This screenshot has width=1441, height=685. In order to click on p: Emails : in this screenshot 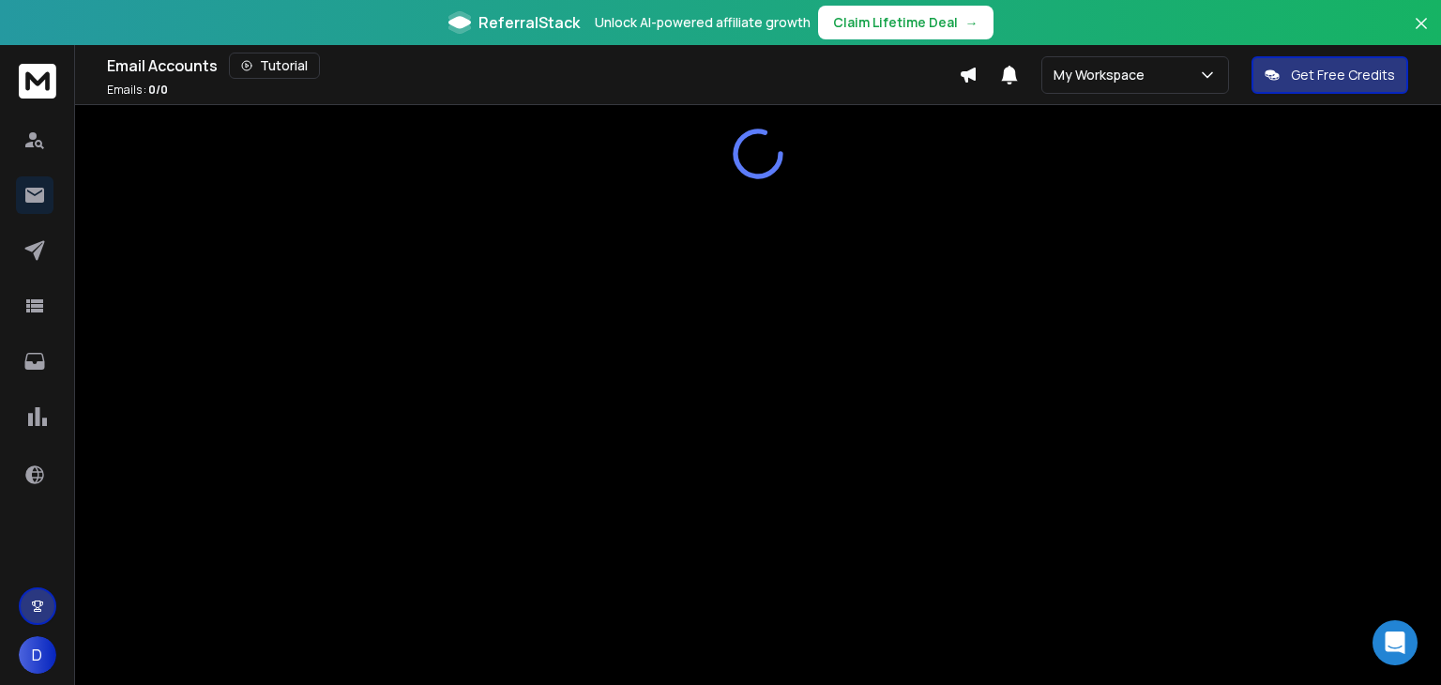, I will do `click(137, 90)`.